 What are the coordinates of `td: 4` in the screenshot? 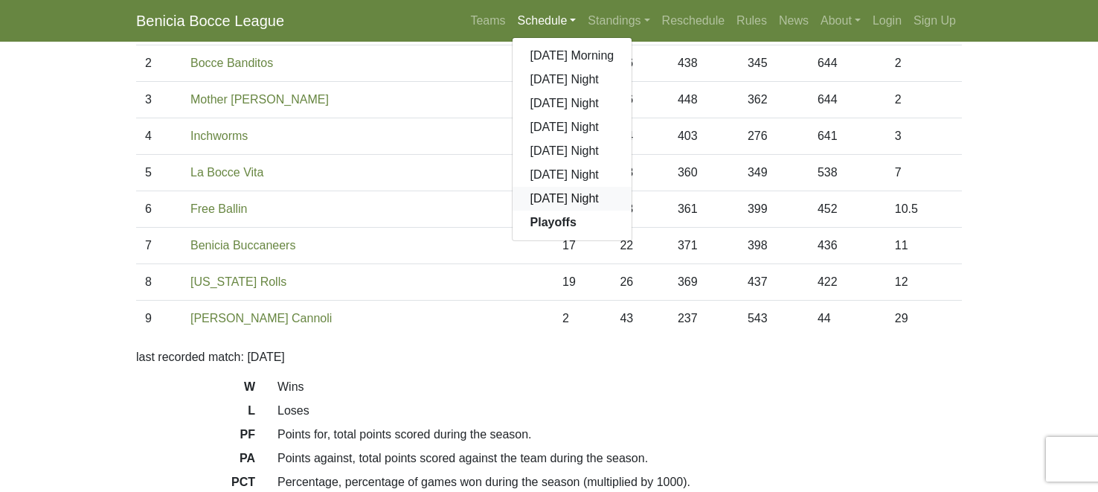 It's located at (158, 136).